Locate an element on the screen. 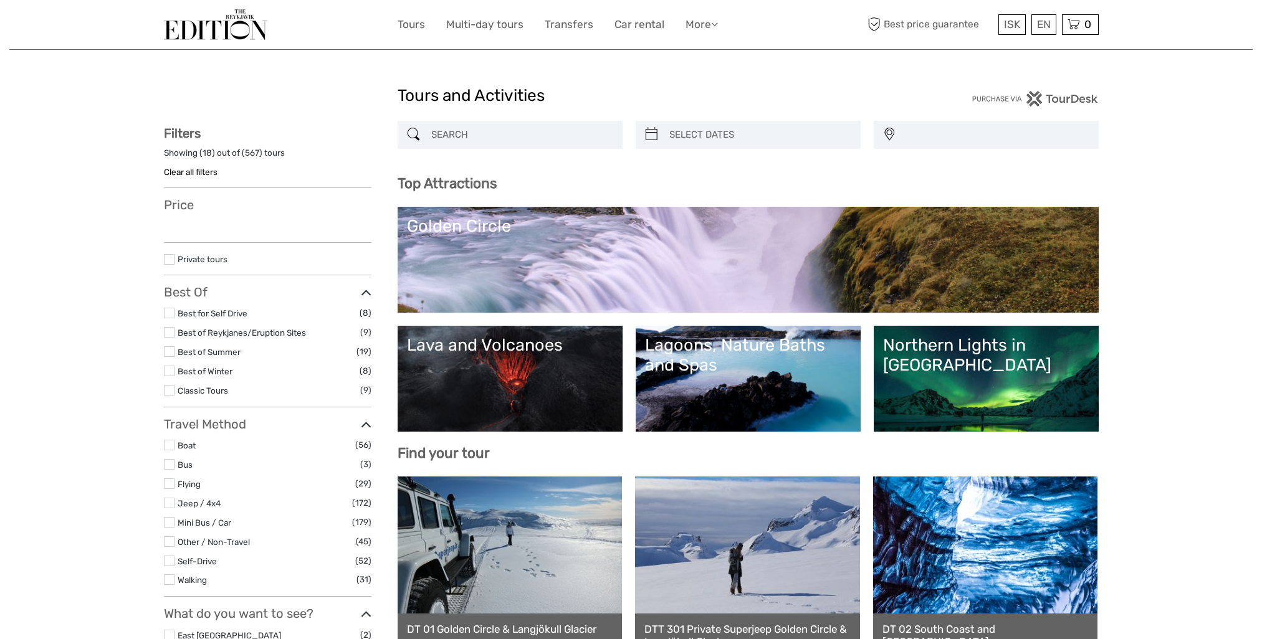 This screenshot has height=639, width=1262. a: More is located at coordinates (702, 24).